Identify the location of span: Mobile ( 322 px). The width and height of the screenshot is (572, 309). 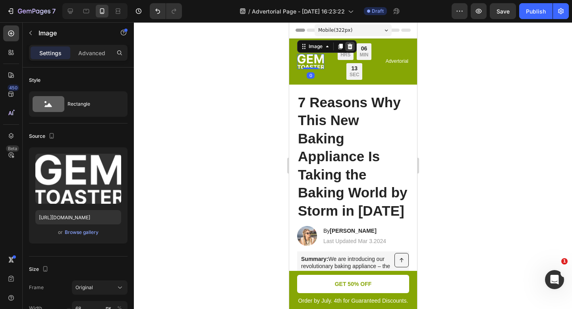
(46, 8).